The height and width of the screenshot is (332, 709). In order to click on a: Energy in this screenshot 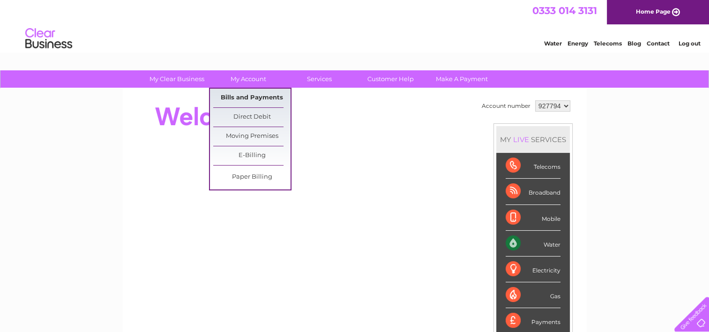, I will do `click(578, 43)`.